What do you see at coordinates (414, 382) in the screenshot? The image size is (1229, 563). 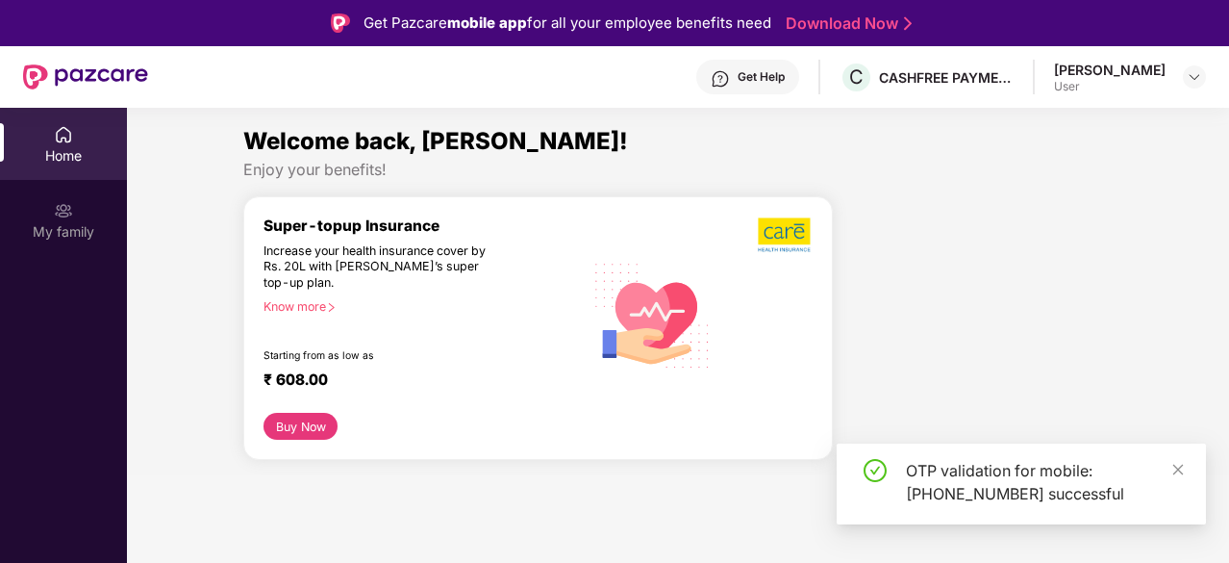 I see `div: ₹ 608.00` at bounding box center [414, 382].